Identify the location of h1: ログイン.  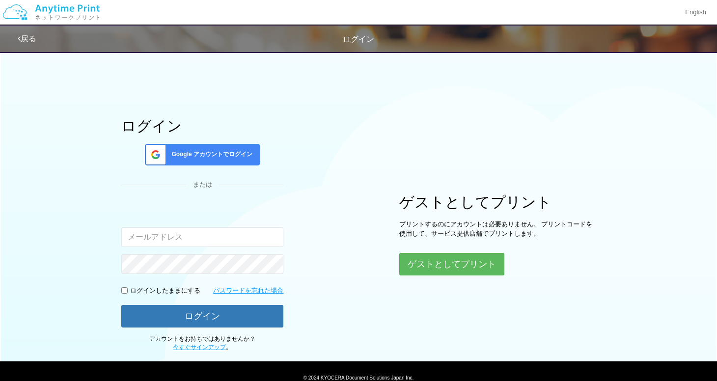
(202, 126).